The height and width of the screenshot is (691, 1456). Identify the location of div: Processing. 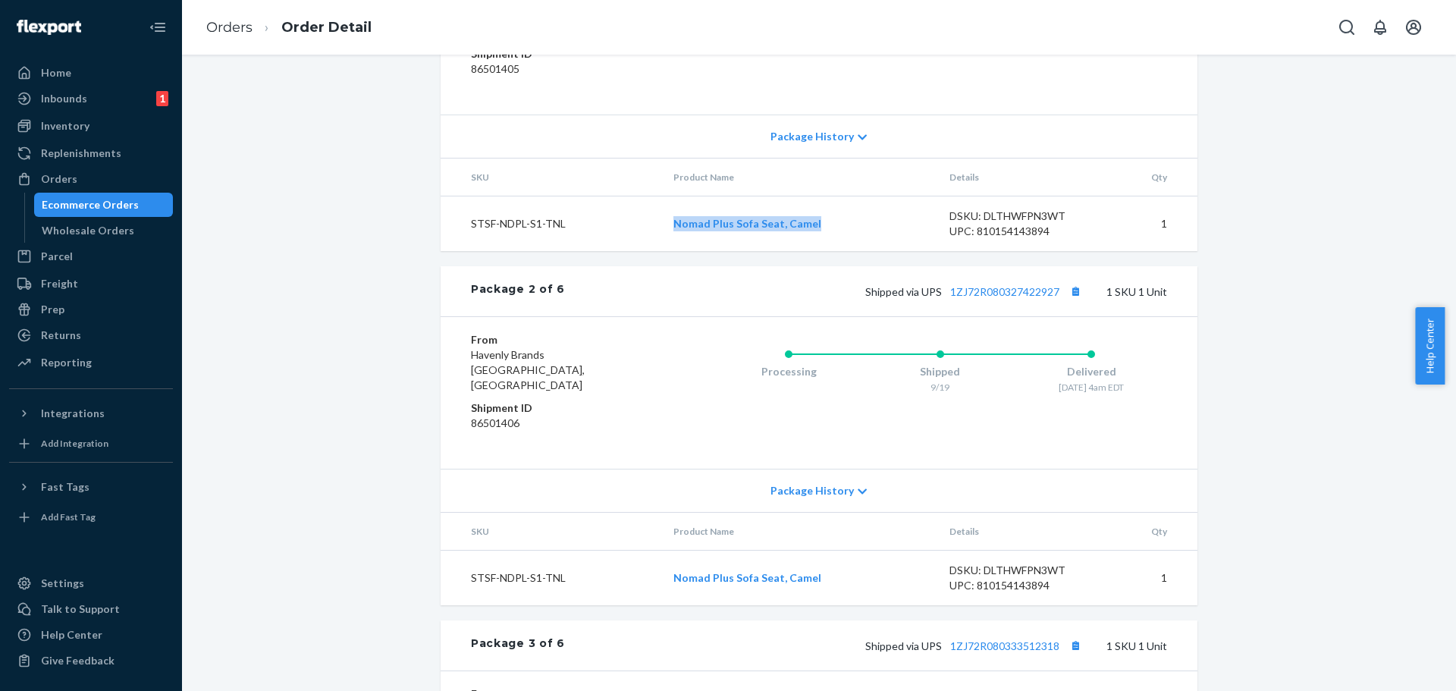
(789, 372).